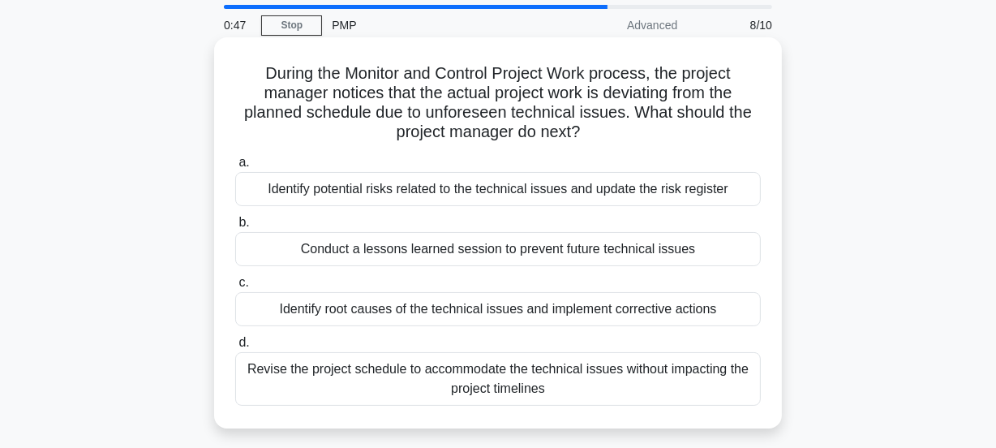 This screenshot has width=996, height=448. Describe the element at coordinates (238, 25) in the screenshot. I see `div: 0:47` at that location.